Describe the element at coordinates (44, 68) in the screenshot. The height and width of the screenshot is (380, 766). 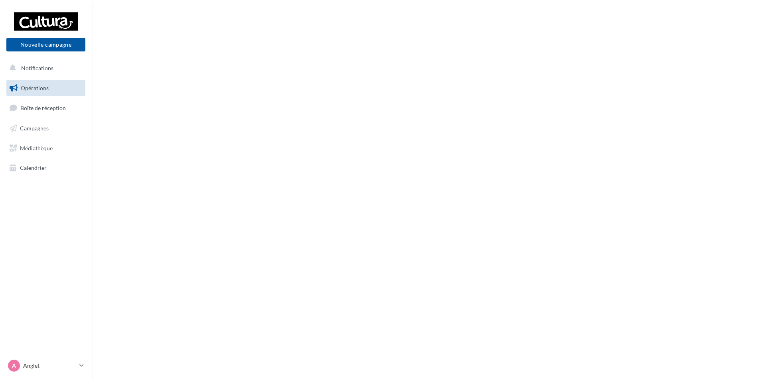
I see `button: Notifications` at that location.